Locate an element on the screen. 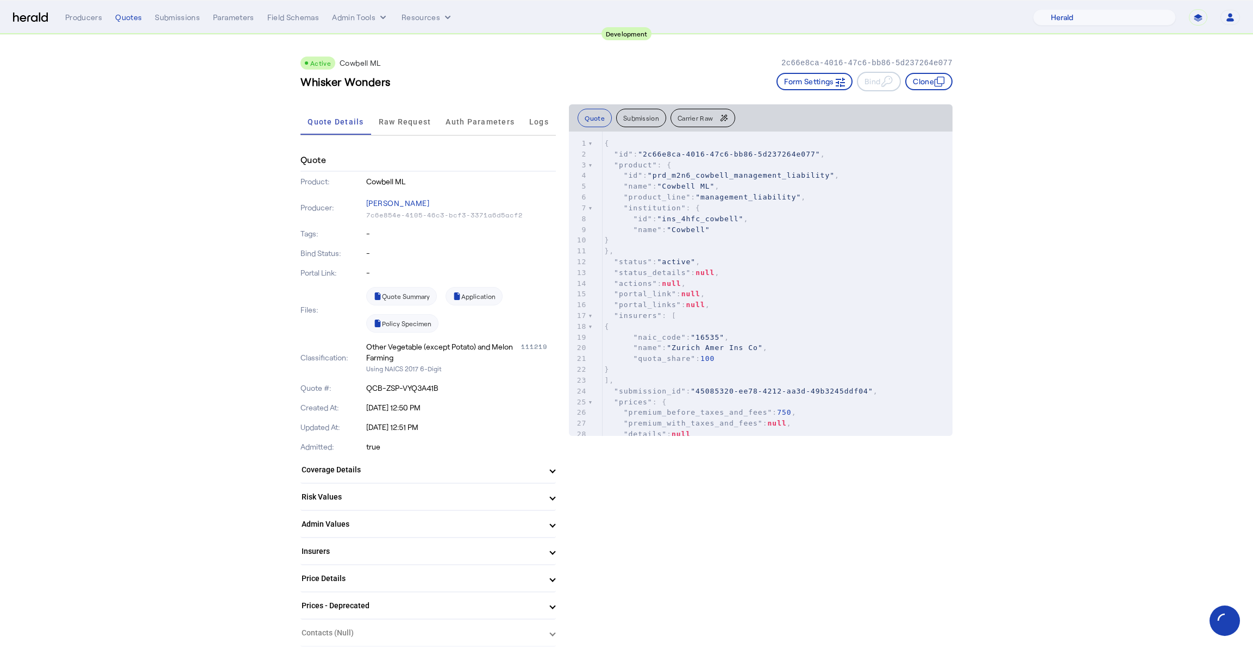 The width and height of the screenshot is (1253, 649). button: internal dropdown menu is located at coordinates (360, 17).